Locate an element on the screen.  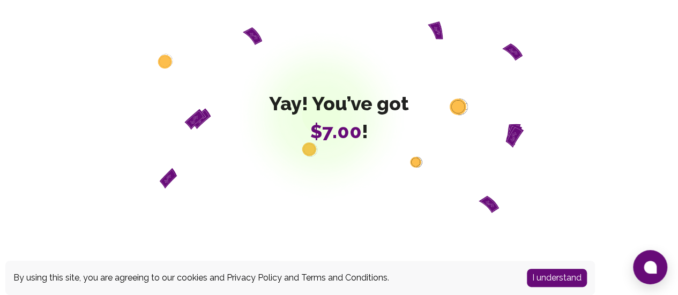
button: Accept cookies is located at coordinates (557, 278).